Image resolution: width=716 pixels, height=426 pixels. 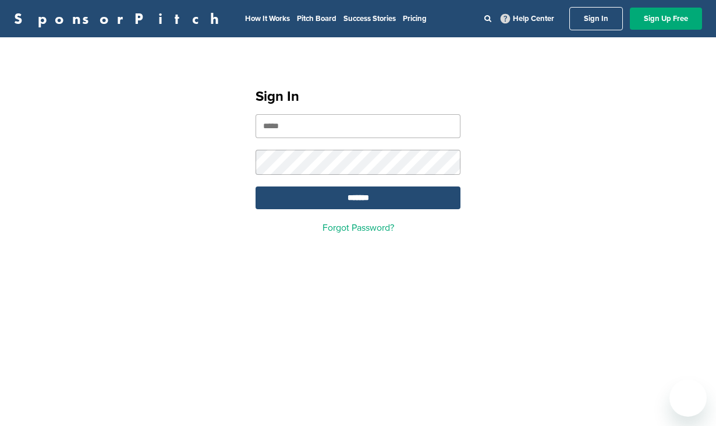 What do you see at coordinates (596, 19) in the screenshot?
I see `a: Sign In` at bounding box center [596, 19].